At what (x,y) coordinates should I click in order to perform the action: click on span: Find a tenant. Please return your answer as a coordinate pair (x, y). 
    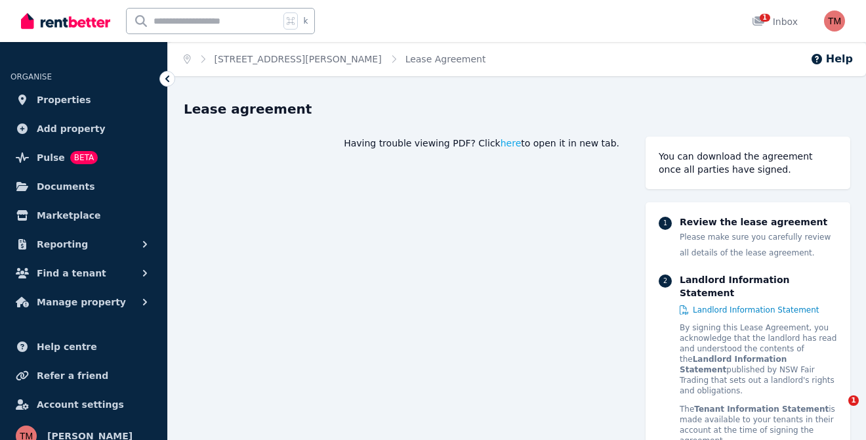
    Looking at the image, I should click on (72, 273).